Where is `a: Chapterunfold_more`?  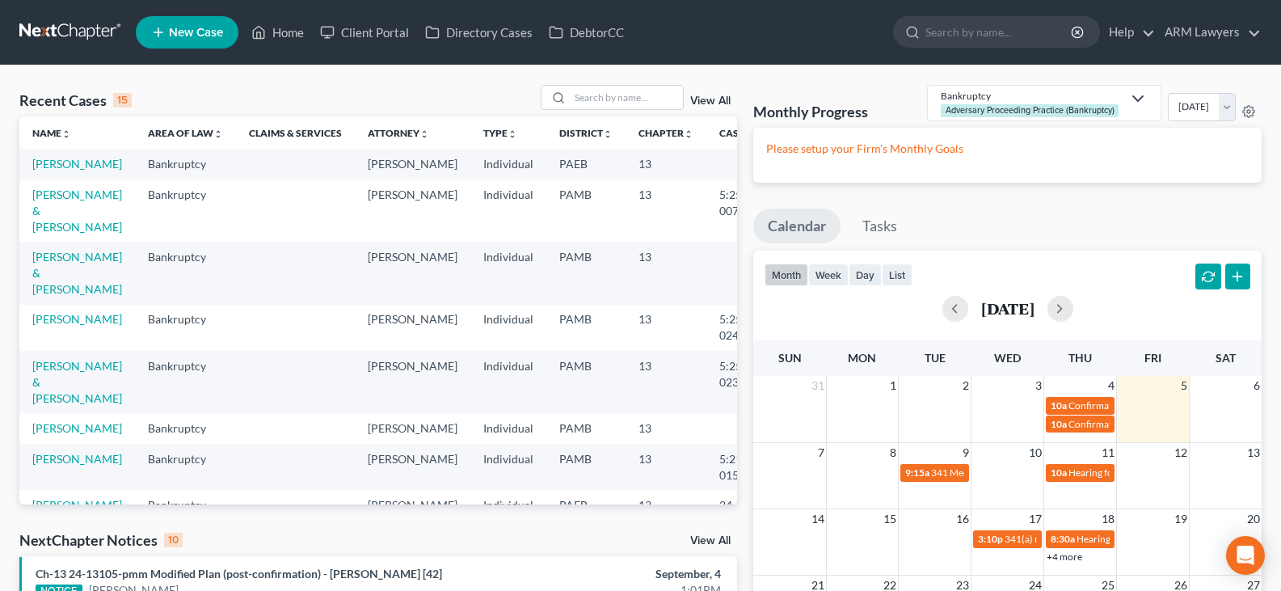
a: Chapterunfold_more is located at coordinates (666, 133).